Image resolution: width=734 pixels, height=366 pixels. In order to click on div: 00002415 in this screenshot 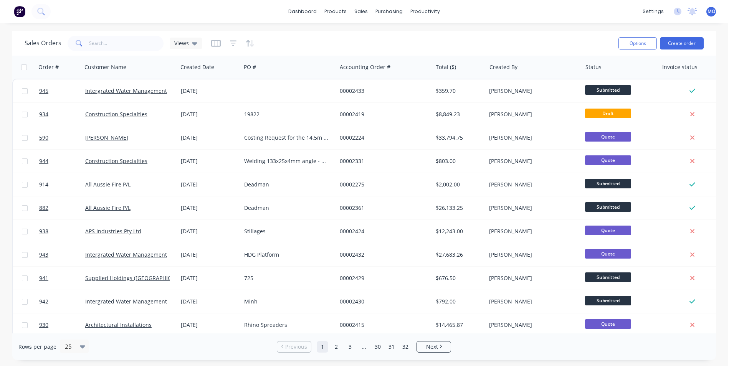, I will do `click(382, 325)`.